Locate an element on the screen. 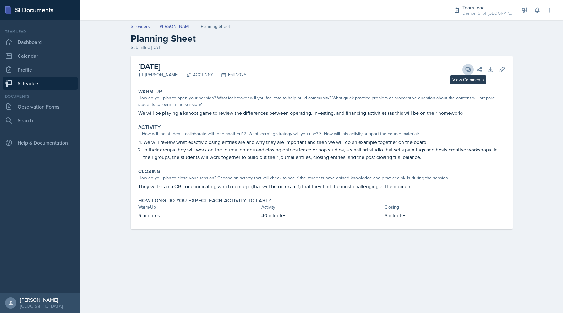 The image size is (563, 313). label: Activity is located at coordinates (149, 127).